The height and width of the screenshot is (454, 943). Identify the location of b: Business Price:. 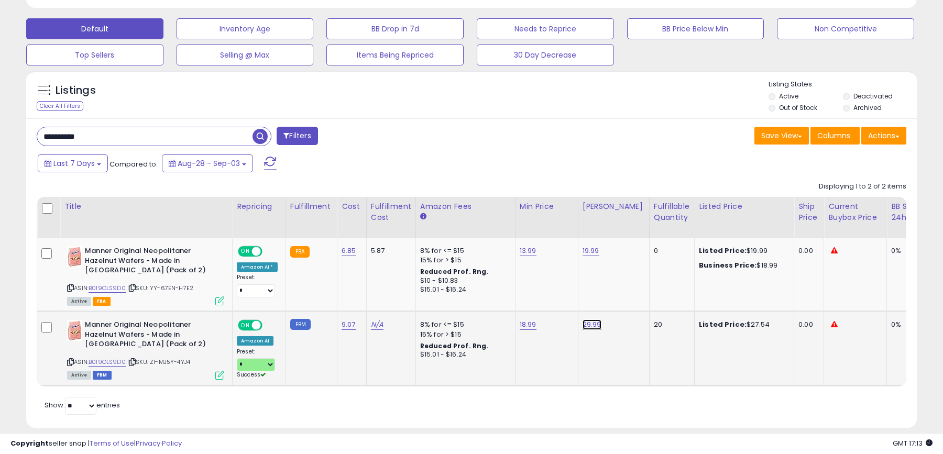
(727, 265).